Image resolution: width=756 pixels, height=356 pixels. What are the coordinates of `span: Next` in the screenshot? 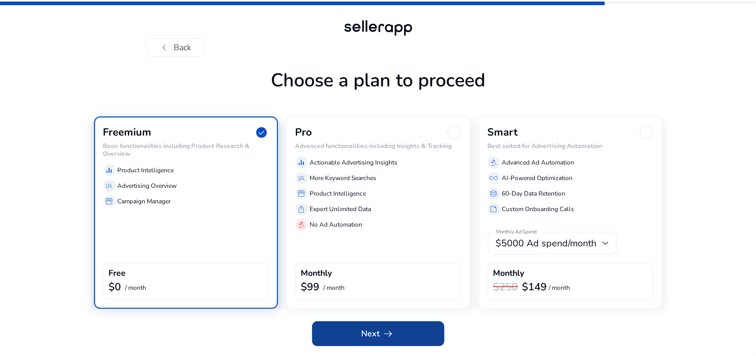 It's located at (378, 333).